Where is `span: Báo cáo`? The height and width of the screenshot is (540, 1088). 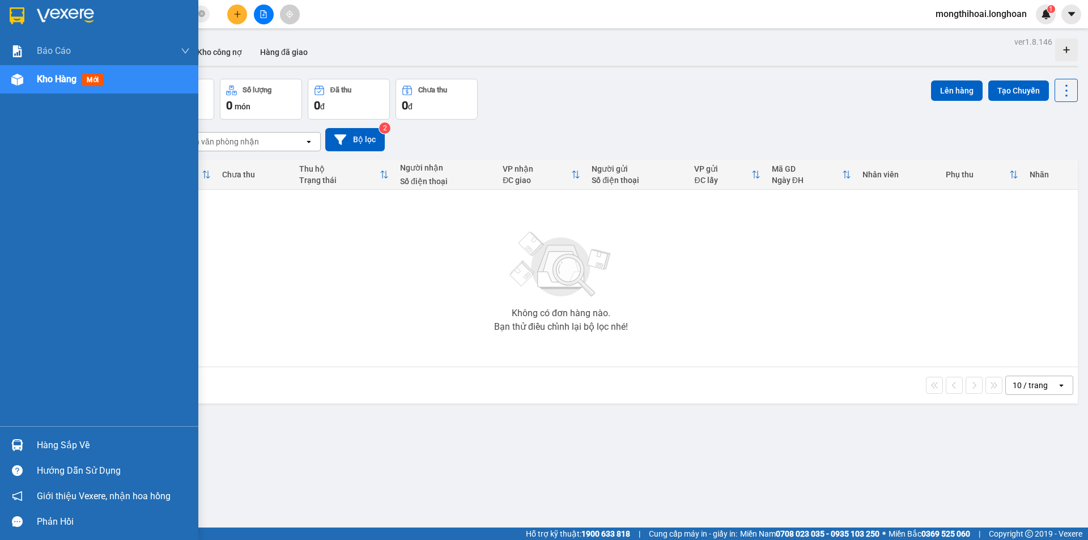 span: Báo cáo is located at coordinates (54, 50).